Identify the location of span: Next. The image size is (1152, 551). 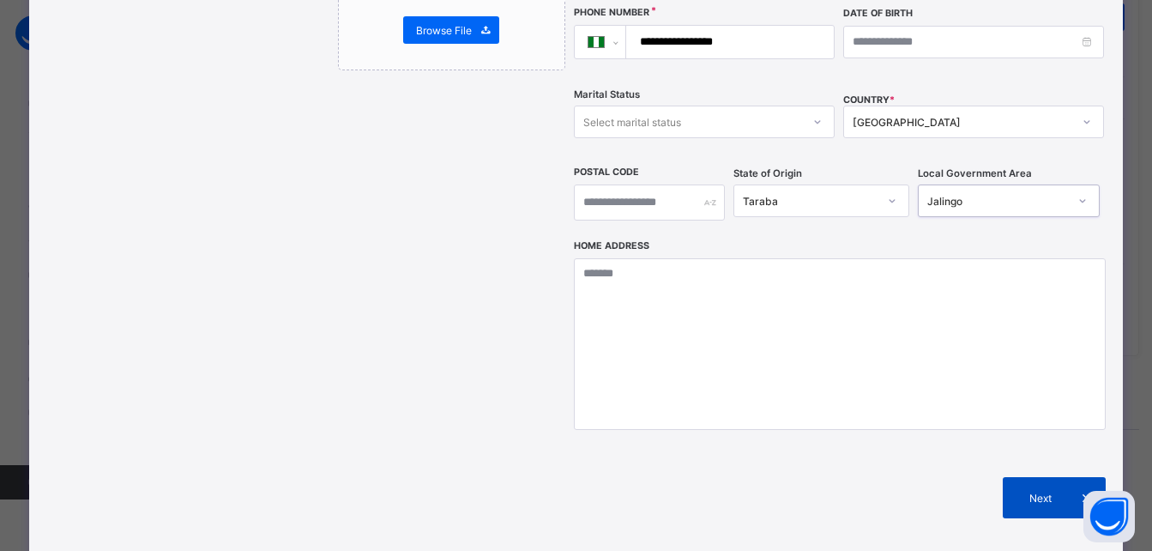
(1040, 498).